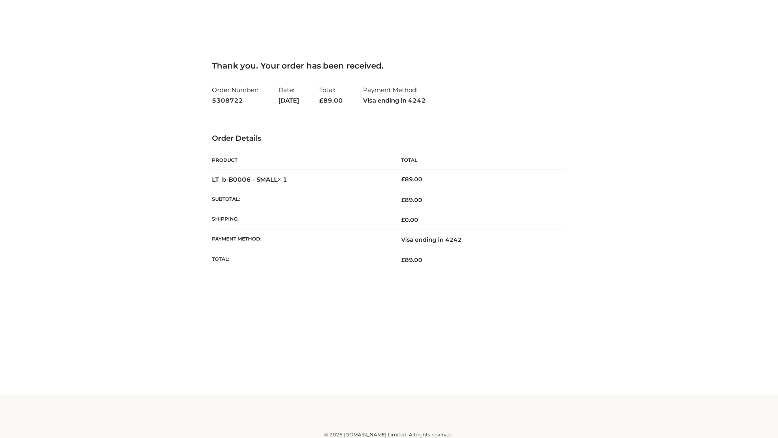  What do you see at coordinates (283, 179) in the screenshot?
I see `strong: × 1` at bounding box center [283, 179].